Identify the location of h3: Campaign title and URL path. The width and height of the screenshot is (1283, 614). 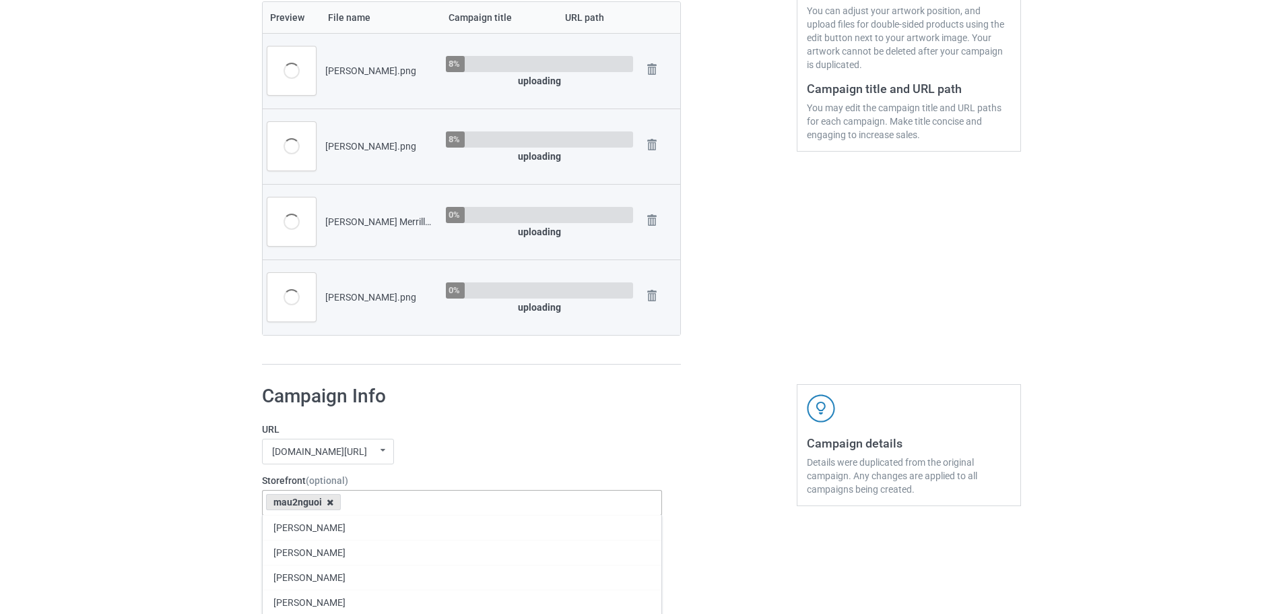
(909, 88).